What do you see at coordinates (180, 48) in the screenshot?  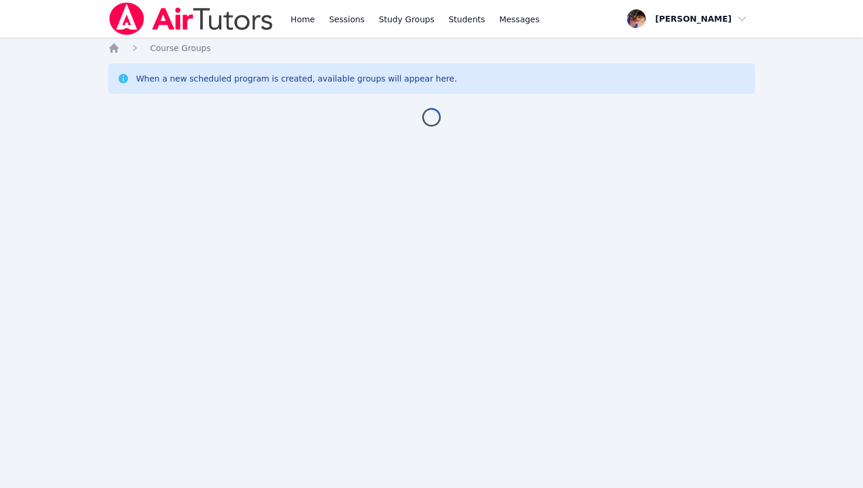 I see `span: Course Groups` at bounding box center [180, 48].